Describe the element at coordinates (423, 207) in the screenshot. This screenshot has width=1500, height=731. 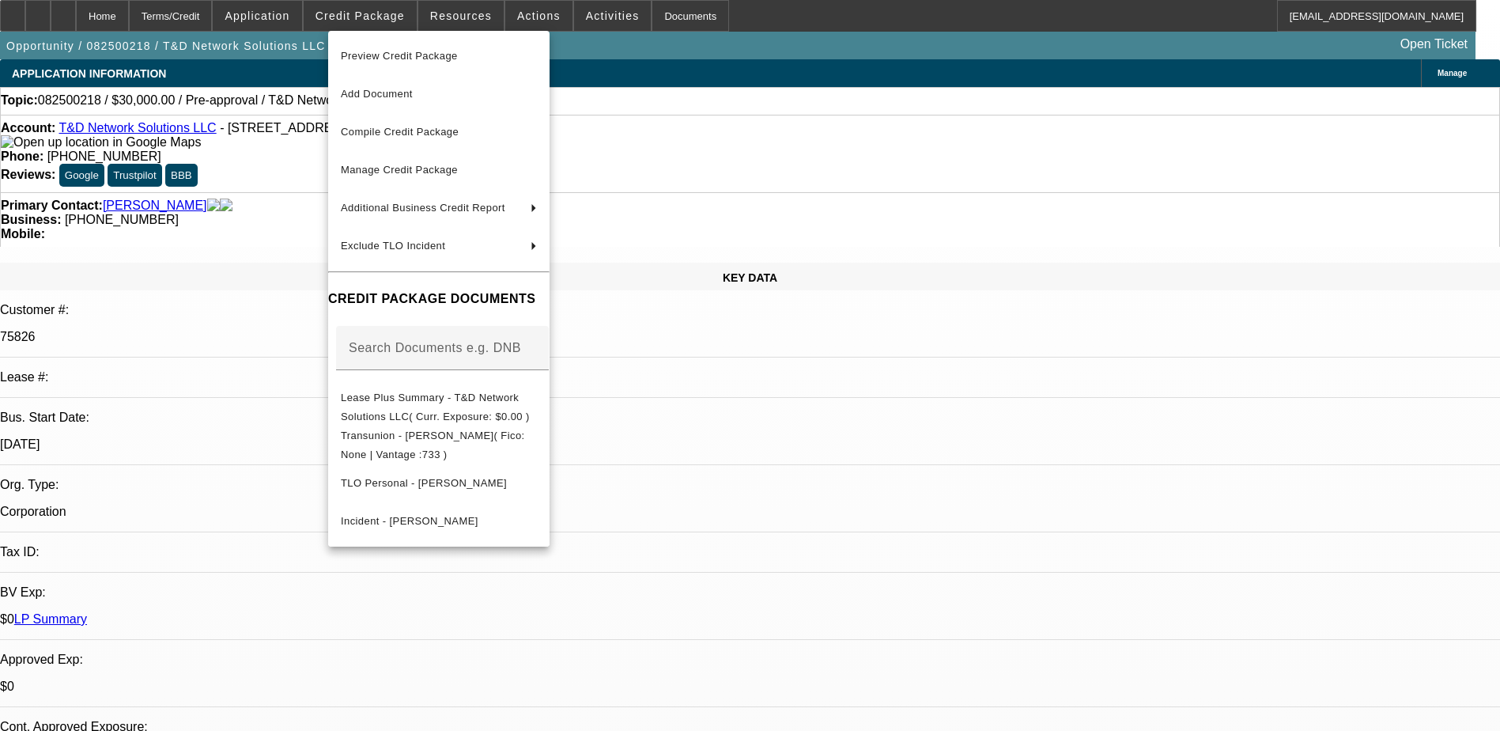
I see `span: Additional Business Credit Report` at that location.